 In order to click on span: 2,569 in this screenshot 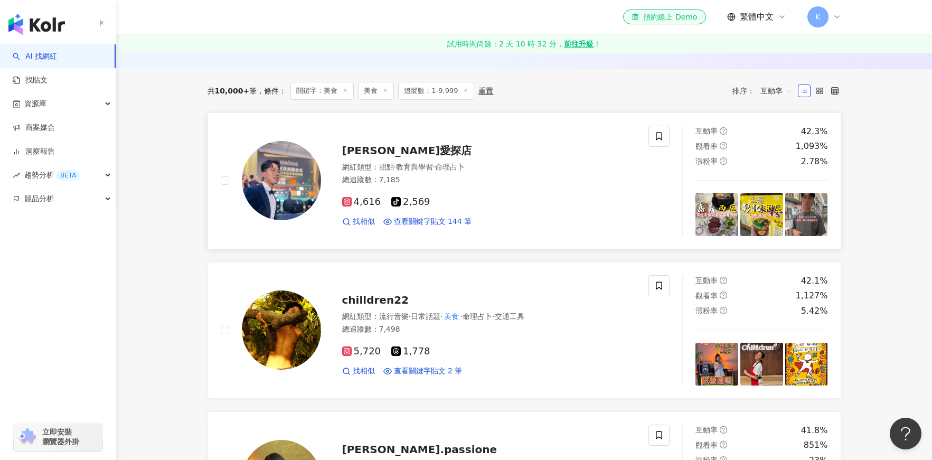, I will do `click(411, 202)`.